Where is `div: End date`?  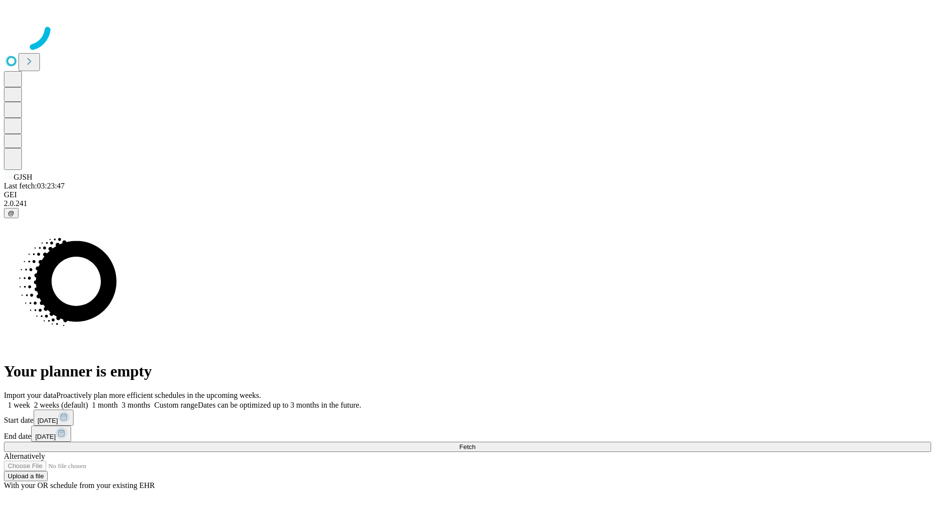
div: End date is located at coordinates (468, 434).